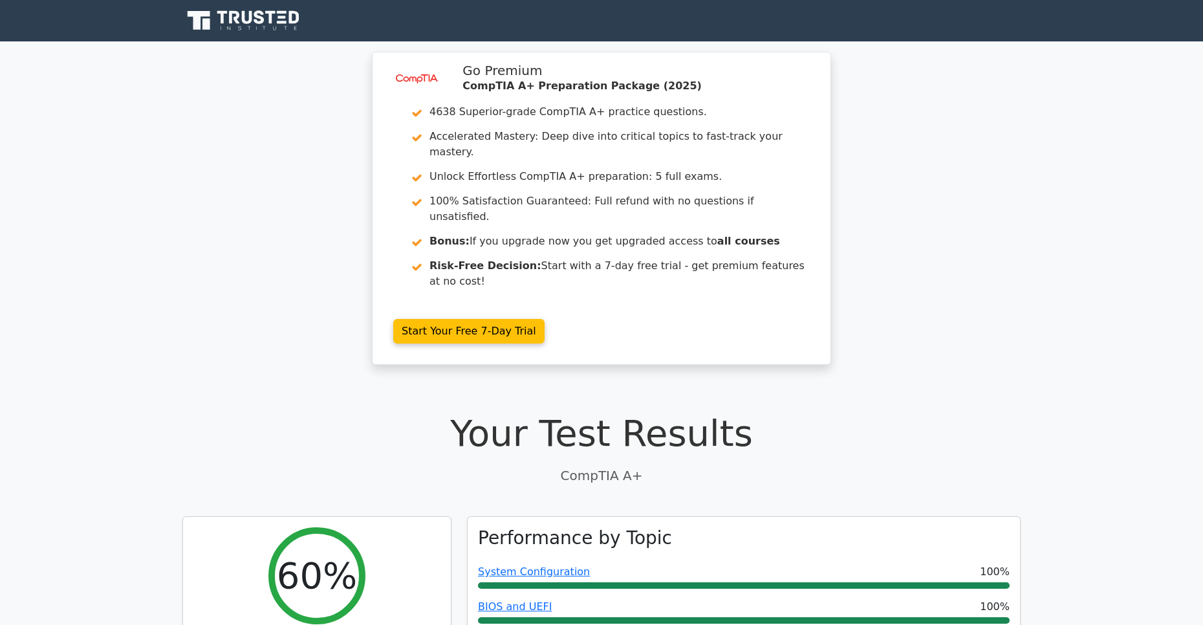 The height and width of the screenshot is (625, 1203). I want to click on a: BIOS and UEFI, so click(515, 606).